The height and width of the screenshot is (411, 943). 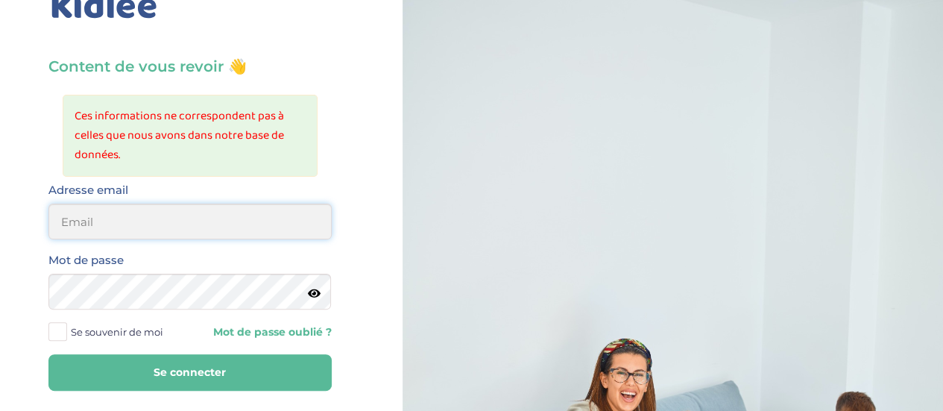 What do you see at coordinates (88, 190) in the screenshot?
I see `label: Adresse email` at bounding box center [88, 190].